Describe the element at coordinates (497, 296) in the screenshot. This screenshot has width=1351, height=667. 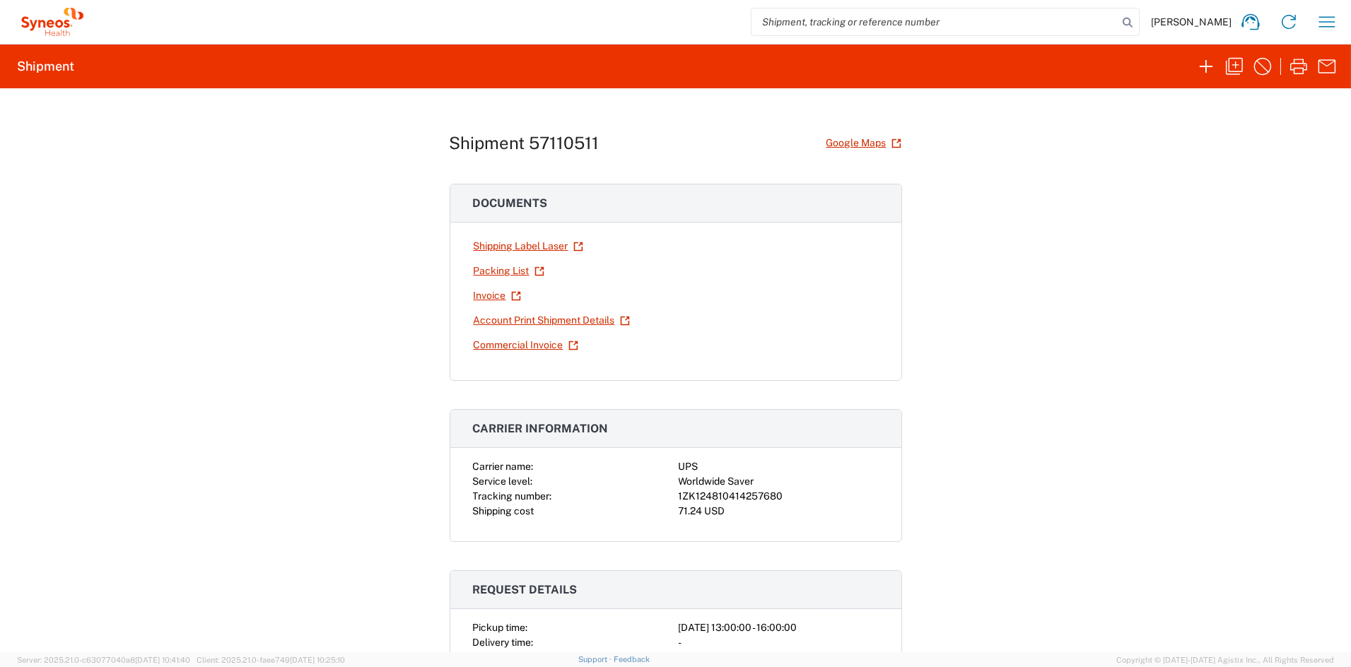
I see `a: Invoice` at that location.